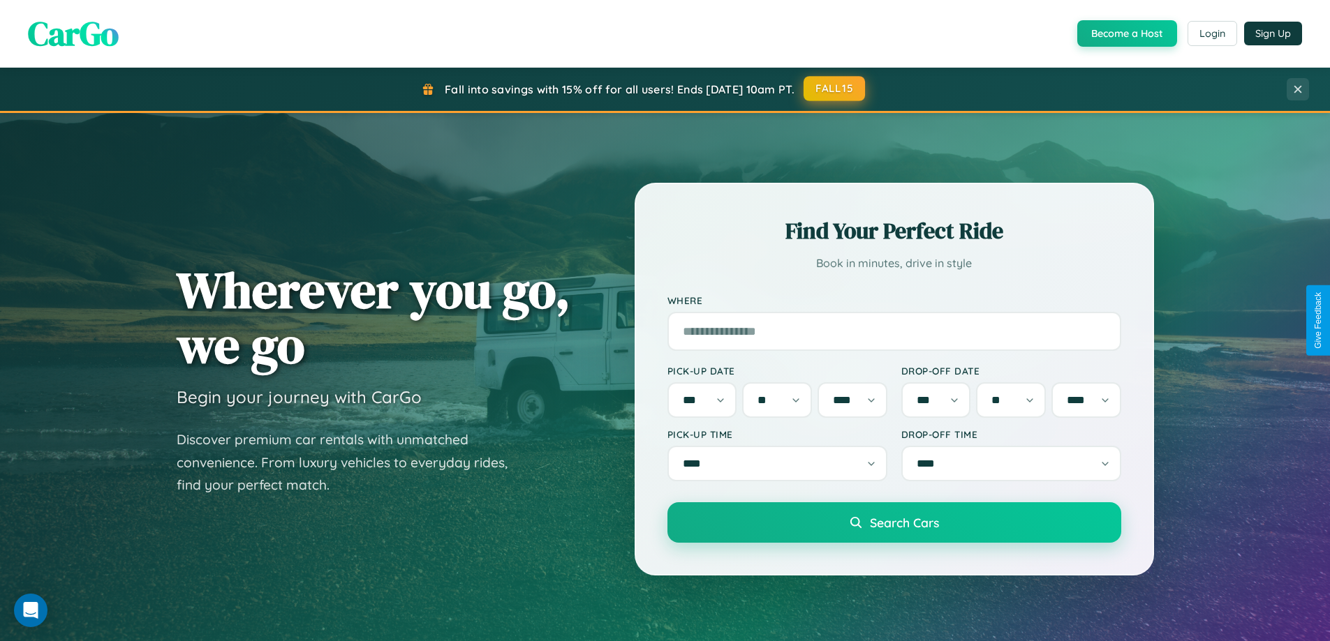  Describe the element at coordinates (1272, 34) in the screenshot. I see `button: Sign Up` at that location.